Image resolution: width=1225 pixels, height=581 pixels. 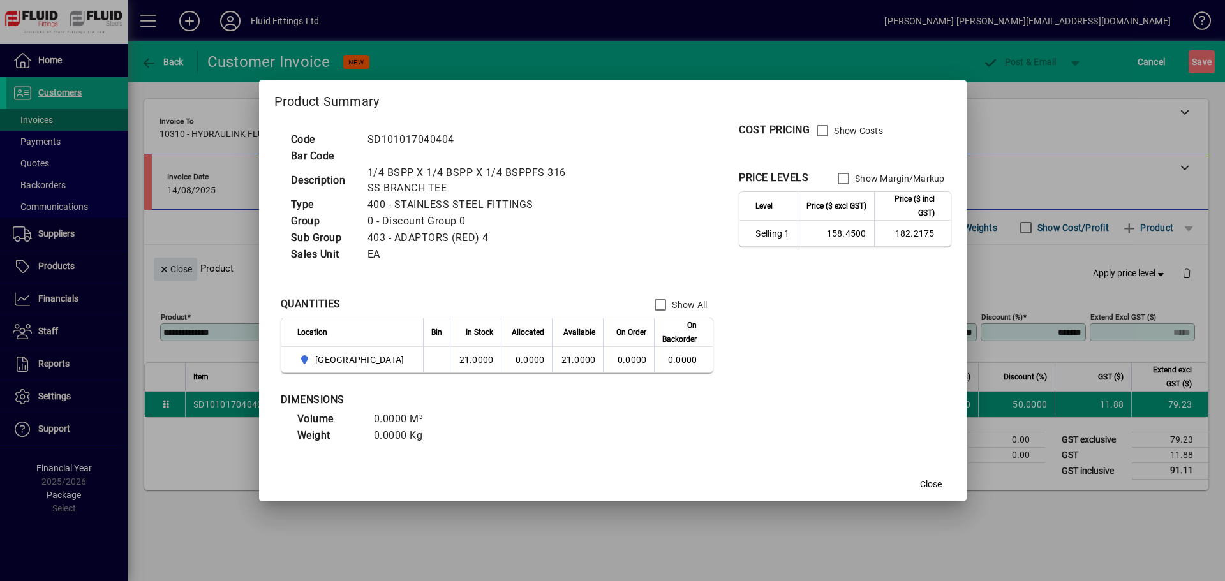 I want to click on td: Sub Group, so click(x=323, y=238).